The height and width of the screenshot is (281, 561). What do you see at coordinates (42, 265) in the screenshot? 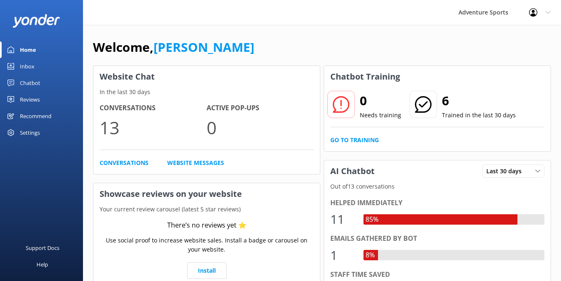
I see `div: Help` at bounding box center [42, 265].